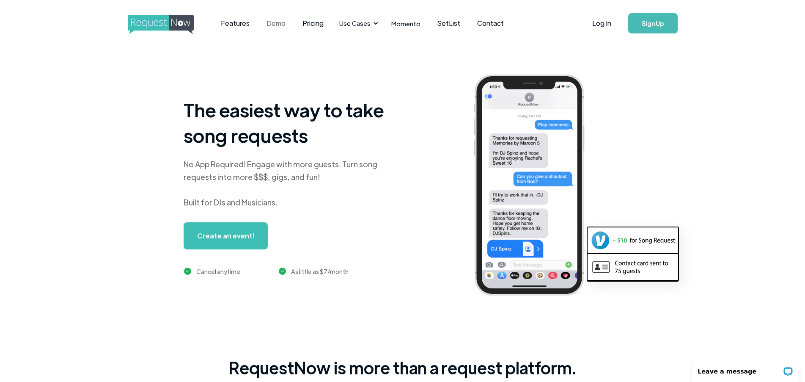 The width and height of the screenshot is (805, 382). What do you see at coordinates (218, 271) in the screenshot?
I see `div: Cancel anytime` at bounding box center [218, 271].